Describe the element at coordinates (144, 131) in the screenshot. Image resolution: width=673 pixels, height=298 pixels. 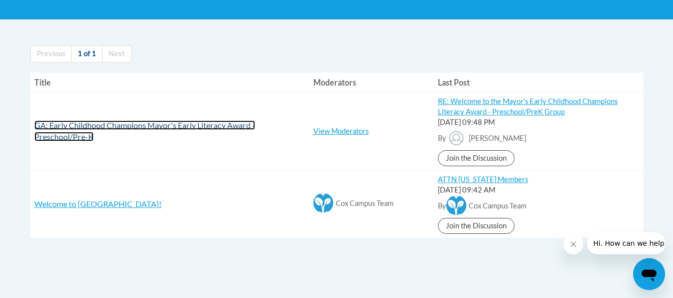
I see `span: GA: Early Childhood Champions Mayor's Early Literacy Award - Preschool/Pre-K` at that location.